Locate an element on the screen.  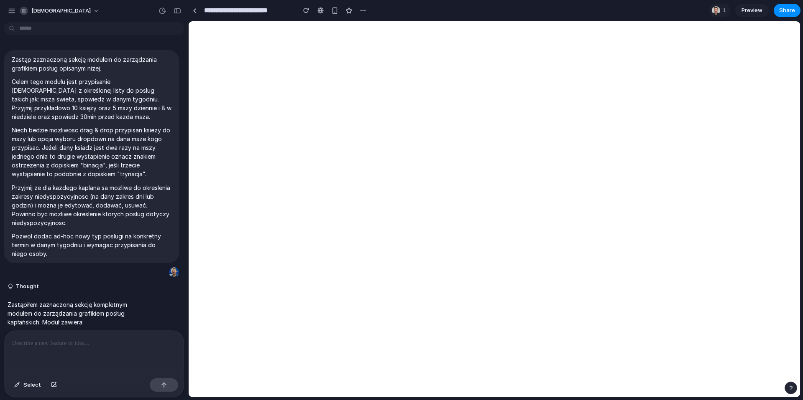
span: Select is located at coordinates (32, 385).